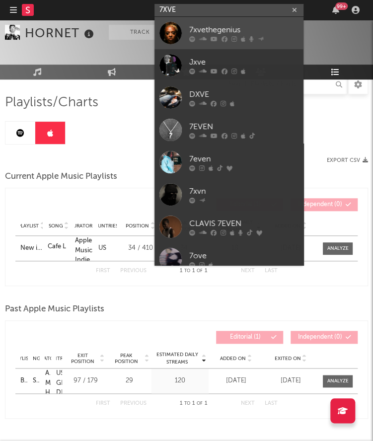 This screenshot has width=373, height=441. What do you see at coordinates (229, 226) in the screenshot?
I see `a: CLAVIS 7EVEN` at bounding box center [229, 226].